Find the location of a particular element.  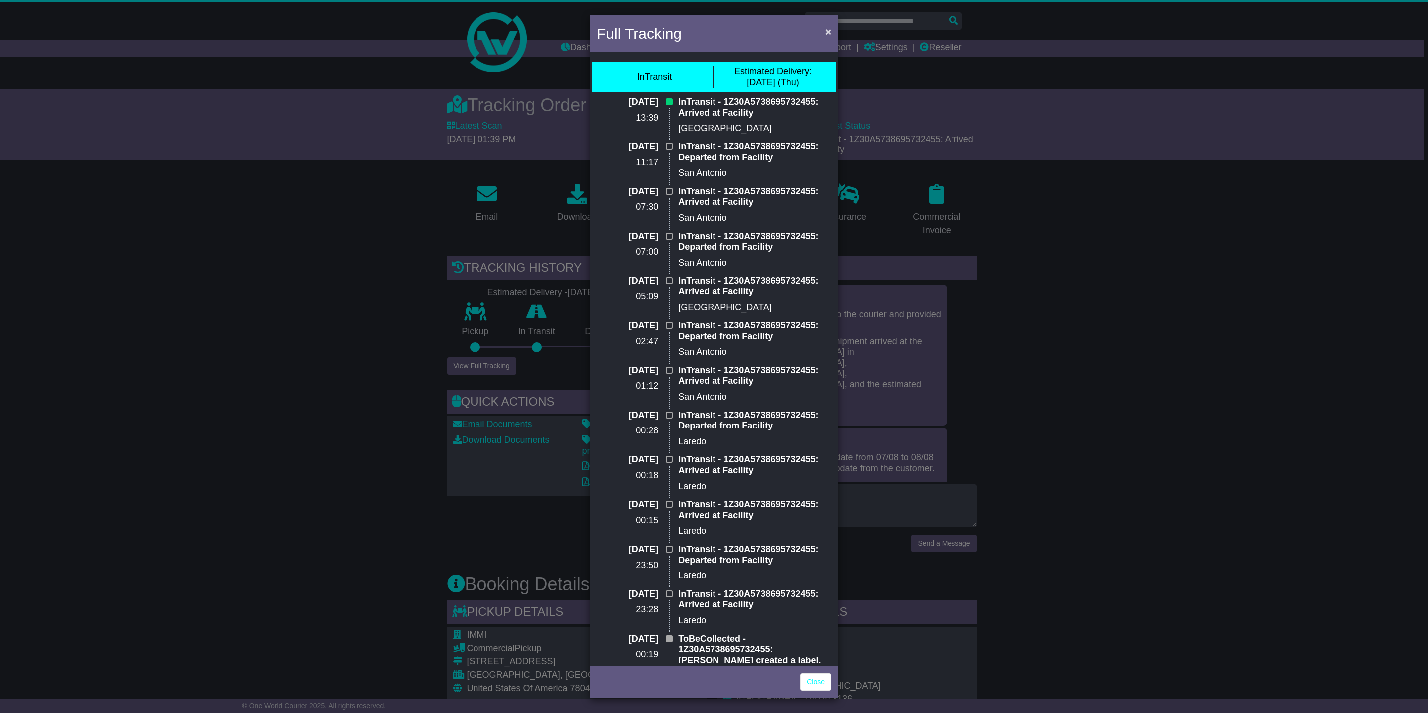

p: 07:30 is located at coordinates (627, 207).